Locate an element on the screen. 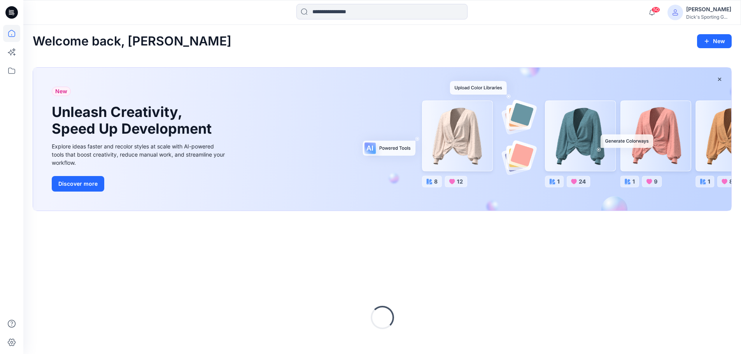 This screenshot has height=354, width=741. button: Discover more is located at coordinates (78, 184).